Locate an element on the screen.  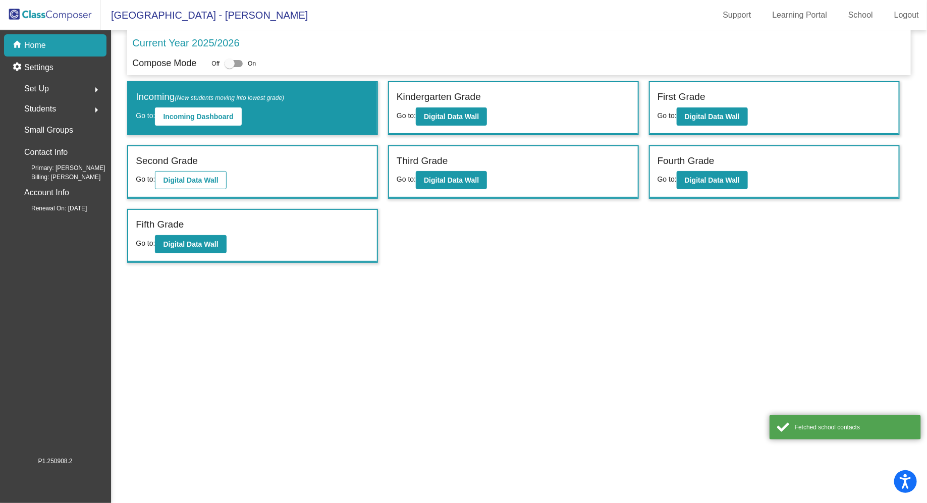
label: Second Grade is located at coordinates (167, 161).